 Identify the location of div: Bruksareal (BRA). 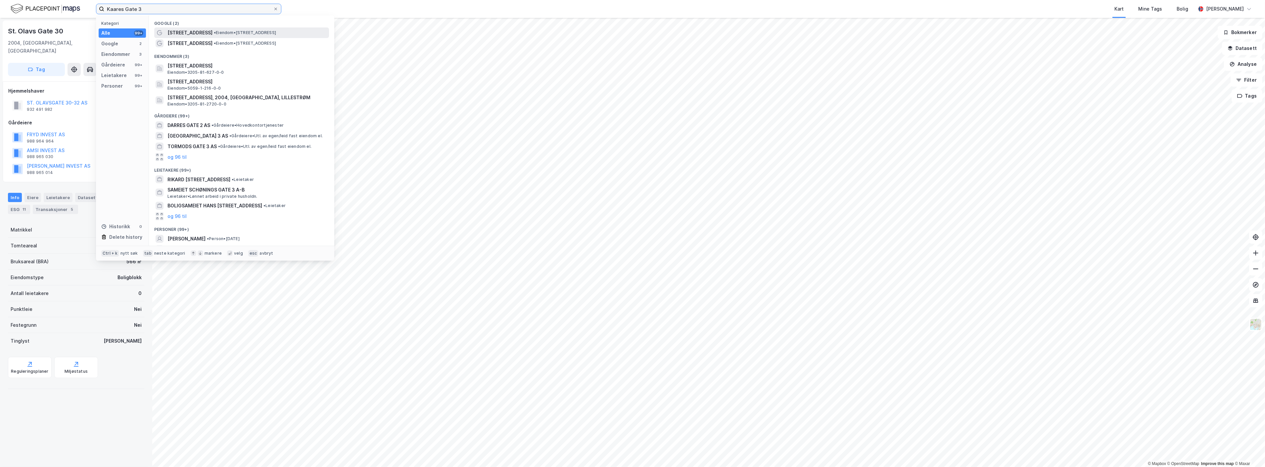
(29, 262).